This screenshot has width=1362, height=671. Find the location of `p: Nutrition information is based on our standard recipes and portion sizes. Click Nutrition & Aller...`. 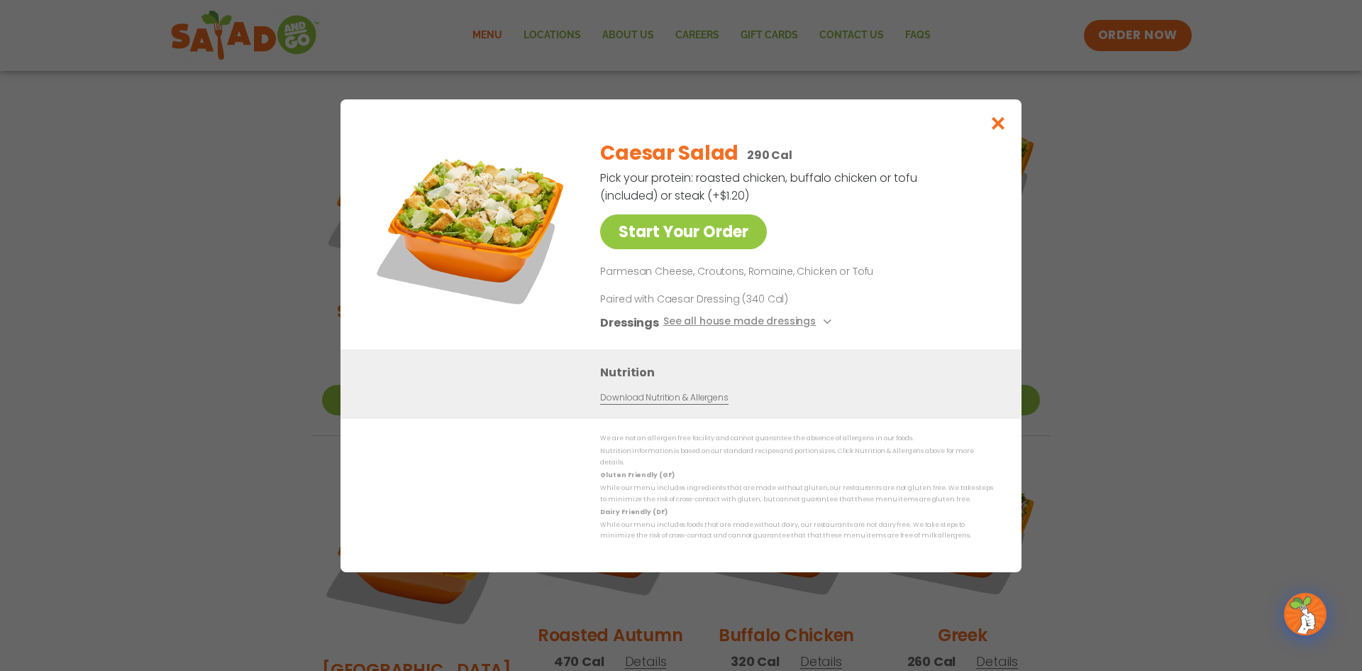

p: Nutrition information is based on our standard recipes and portion sizes. Click Nutrition & Aller... is located at coordinates (797, 456).